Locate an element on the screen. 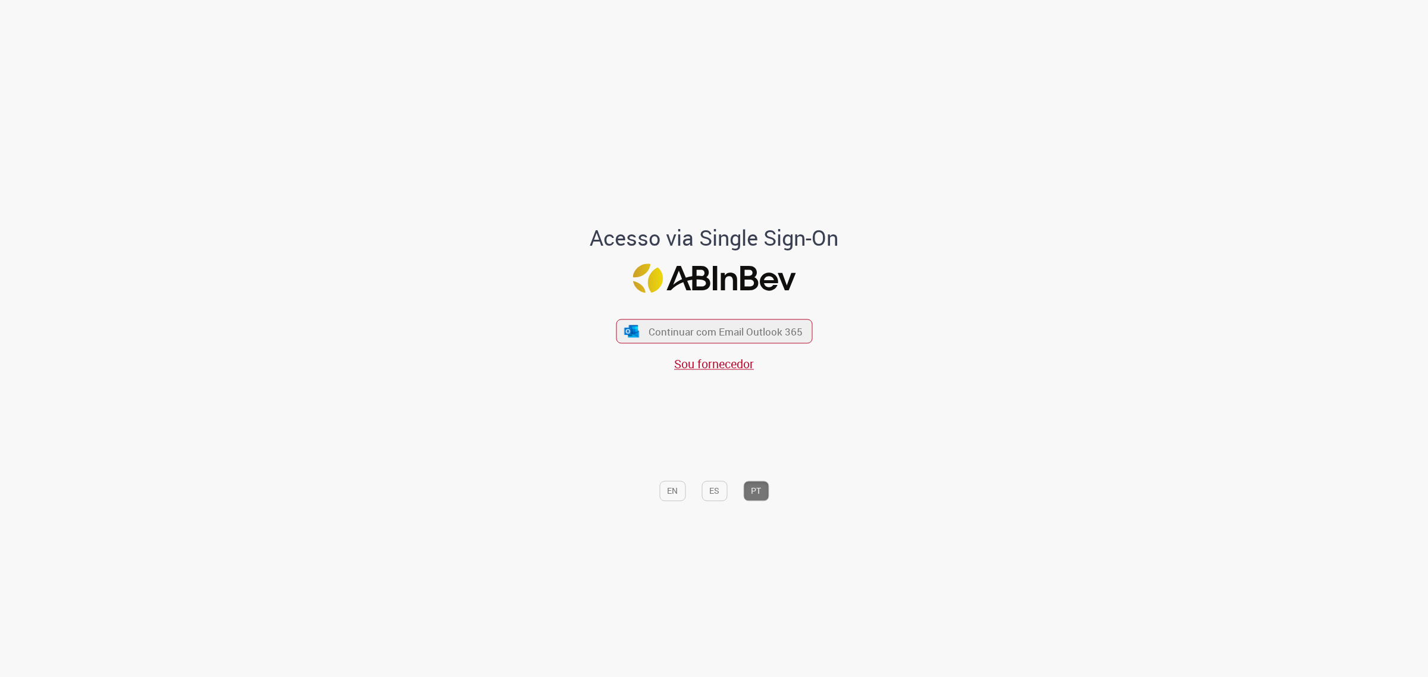 The height and width of the screenshot is (677, 1428). span: Continuar com Email Outlook 365 is located at coordinates (725, 331).